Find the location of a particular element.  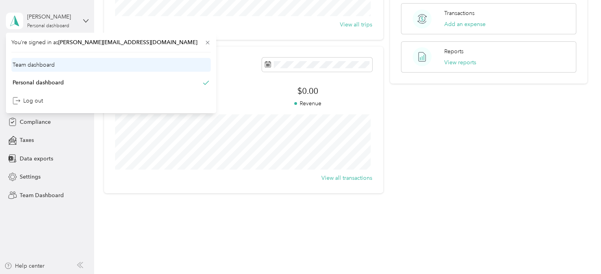

button: View all transactions is located at coordinates (347, 178).